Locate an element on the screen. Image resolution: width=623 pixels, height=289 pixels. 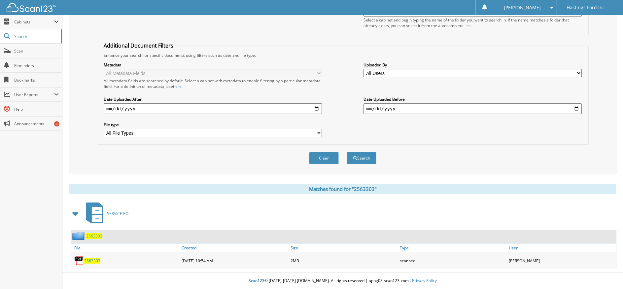
a: Created is located at coordinates (235, 248).